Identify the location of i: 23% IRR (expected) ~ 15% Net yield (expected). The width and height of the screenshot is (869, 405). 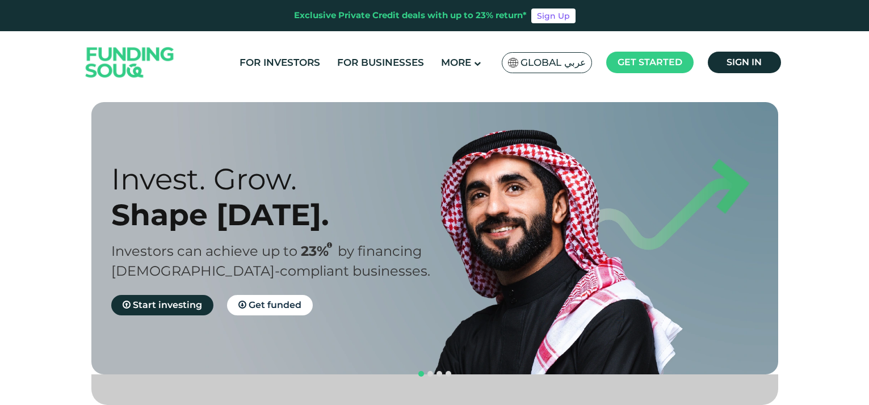
(329, 245).